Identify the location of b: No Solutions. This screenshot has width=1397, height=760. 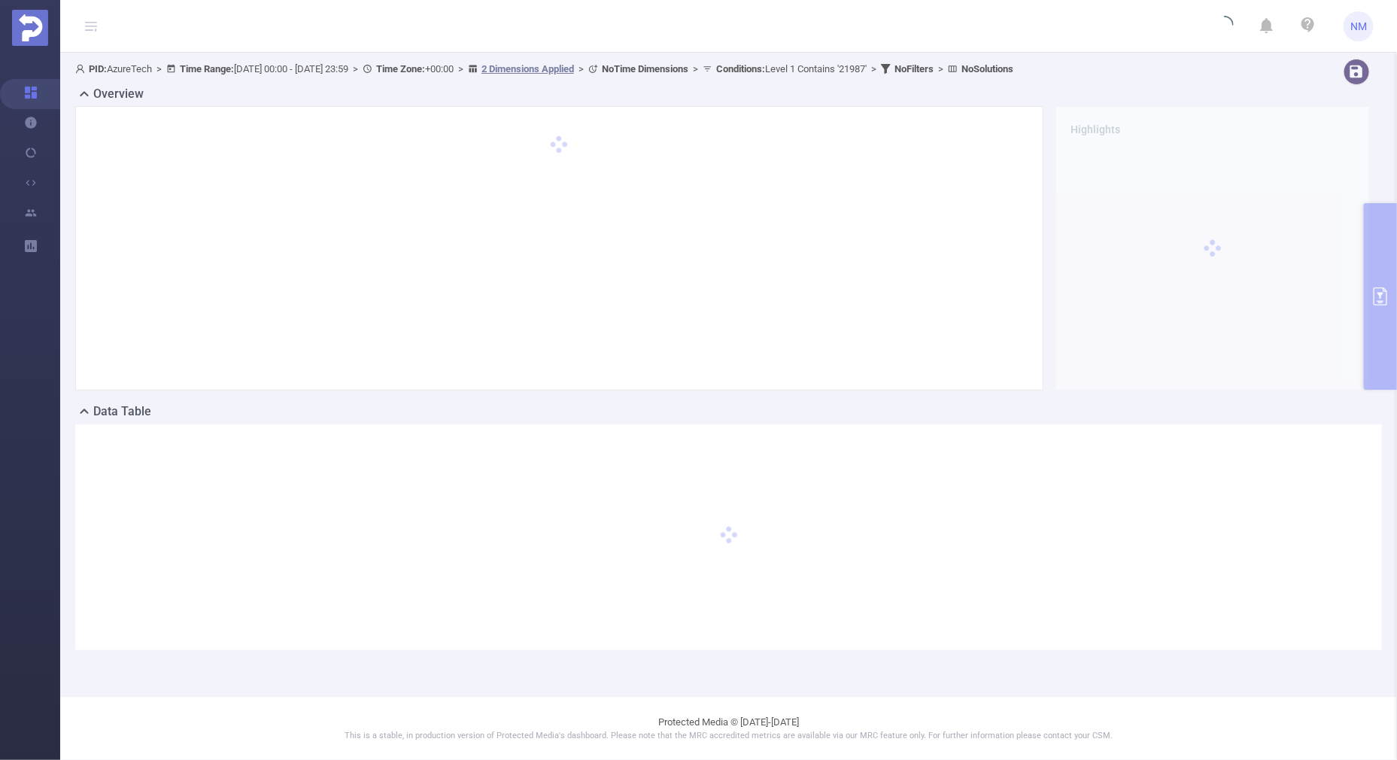
(987, 68).